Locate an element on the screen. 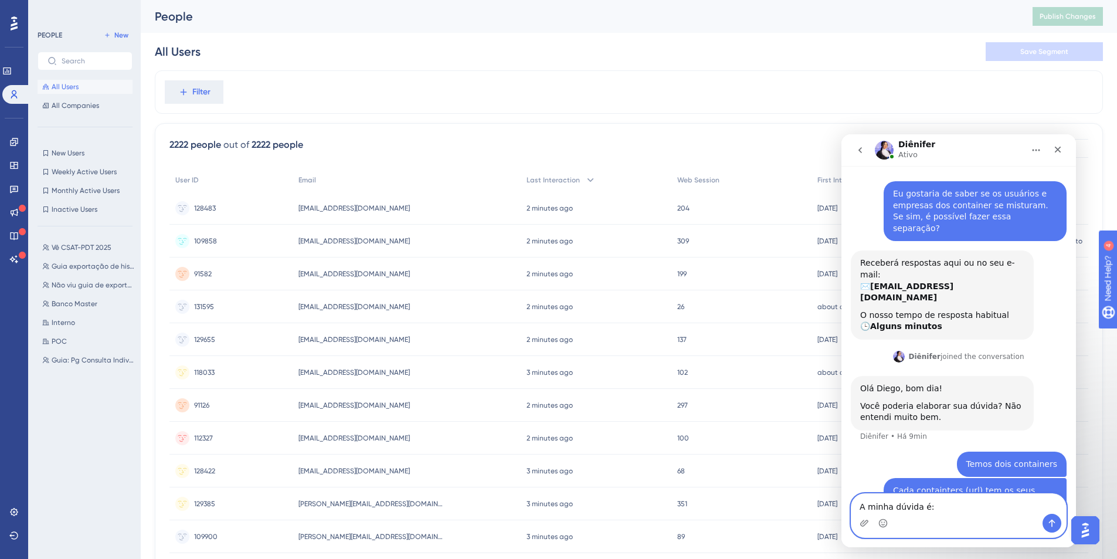 This screenshot has width=1117, height=559. button: Seletor de emoji is located at coordinates (42, 389).